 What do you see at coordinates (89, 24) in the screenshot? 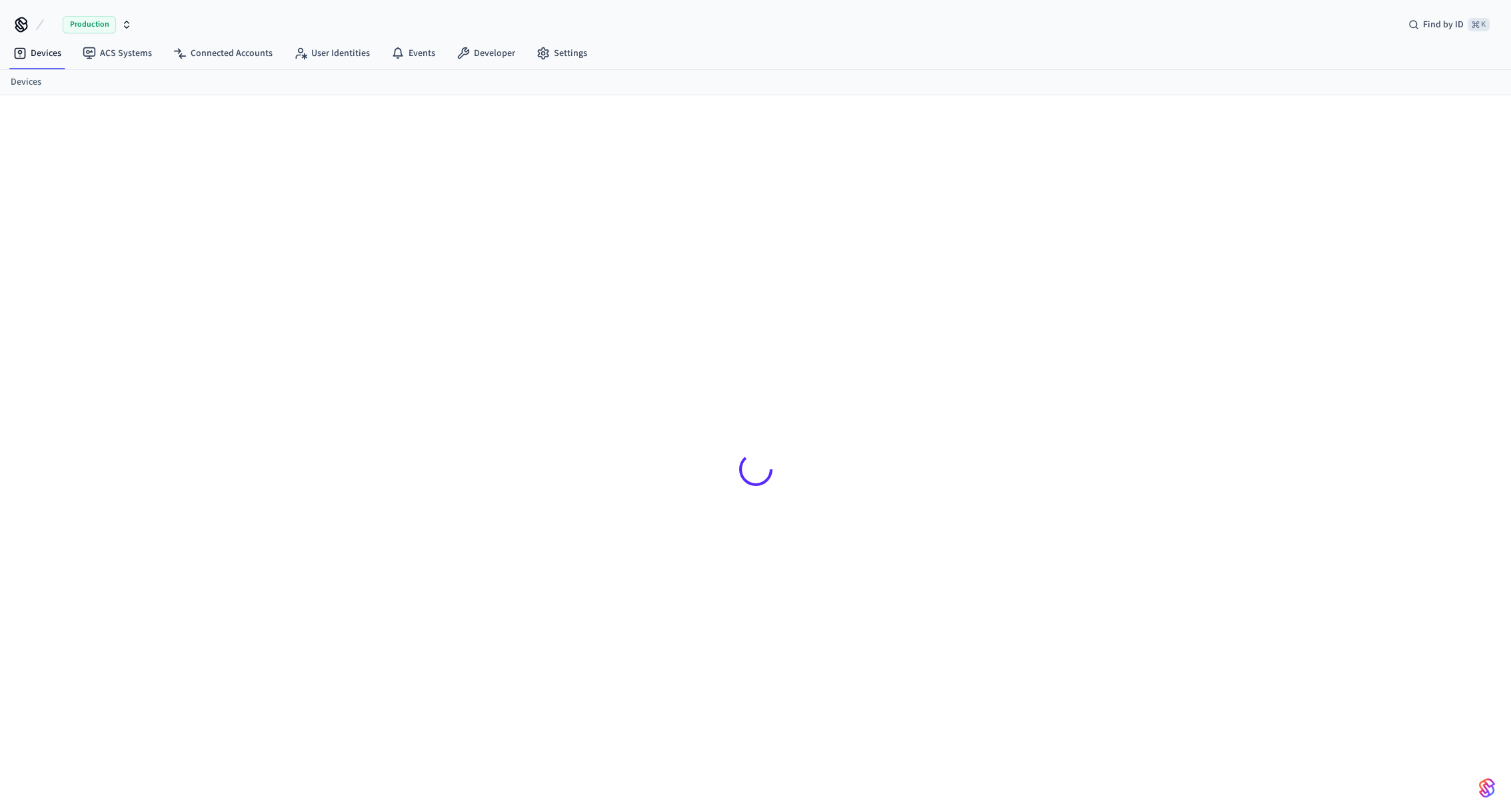
I see `span: Production` at bounding box center [89, 24].